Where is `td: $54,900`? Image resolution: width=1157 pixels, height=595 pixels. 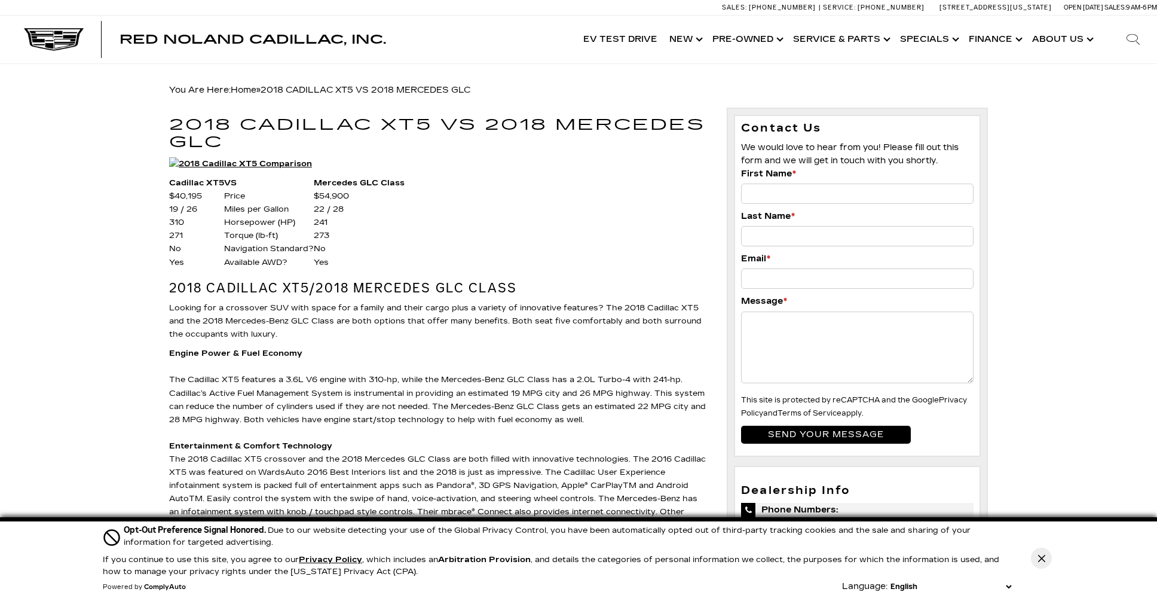 td: $54,900 is located at coordinates (359, 196).